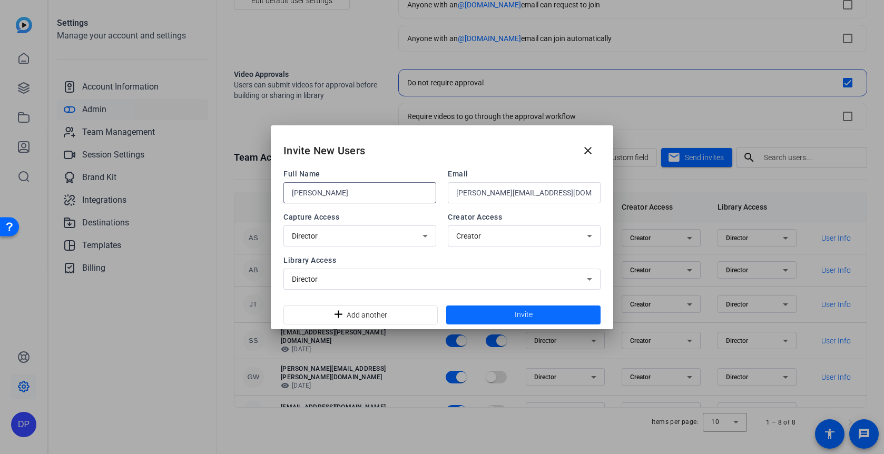  I want to click on span: Creator, so click(468, 236).